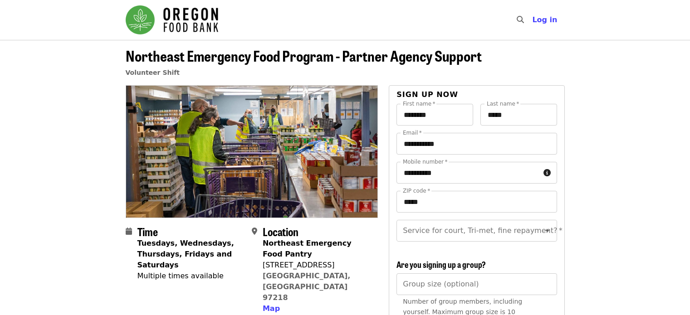 The image size is (690, 315). Describe the element at coordinates (441, 265) in the screenshot. I see `span: Are you signing up a group?` at that location.